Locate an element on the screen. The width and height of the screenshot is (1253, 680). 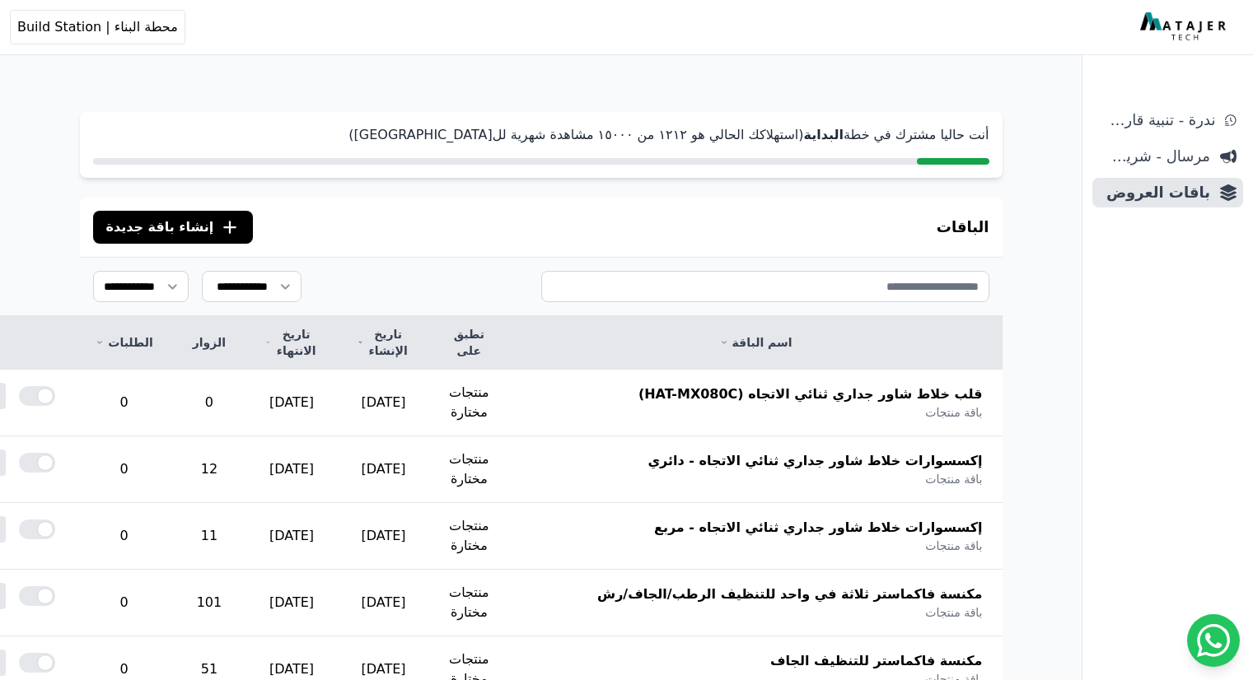
a: تاريخ الإنشاء is located at coordinates (383, 343).